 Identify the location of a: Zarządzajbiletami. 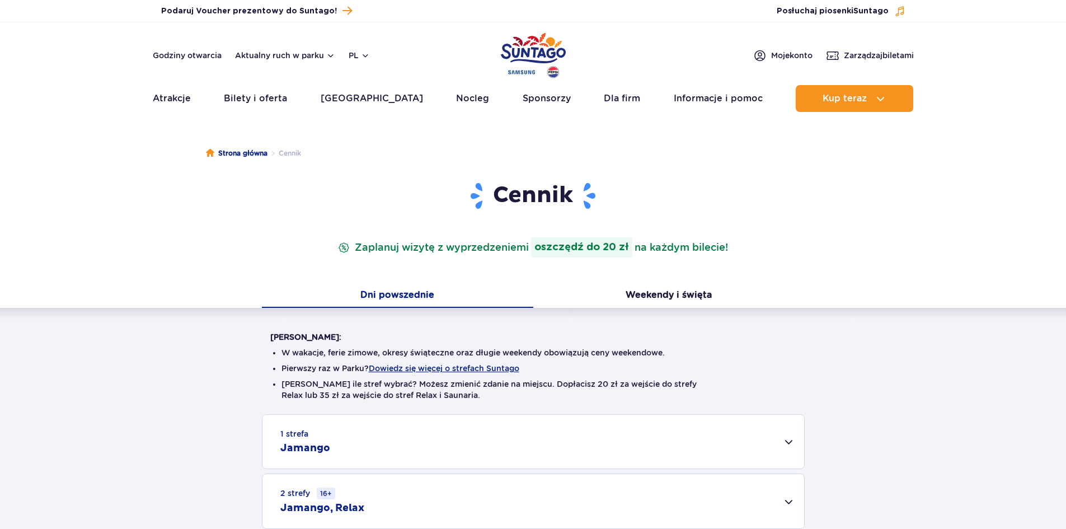
(870, 55).